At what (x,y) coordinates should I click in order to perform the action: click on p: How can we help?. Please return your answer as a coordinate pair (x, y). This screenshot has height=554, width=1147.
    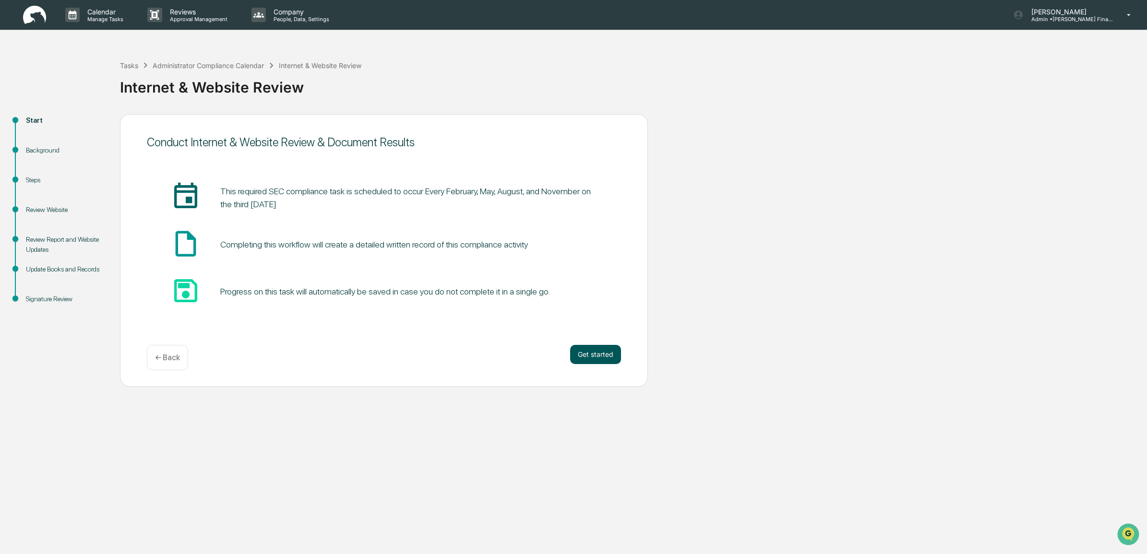
    Looking at the image, I should click on (92, 28).